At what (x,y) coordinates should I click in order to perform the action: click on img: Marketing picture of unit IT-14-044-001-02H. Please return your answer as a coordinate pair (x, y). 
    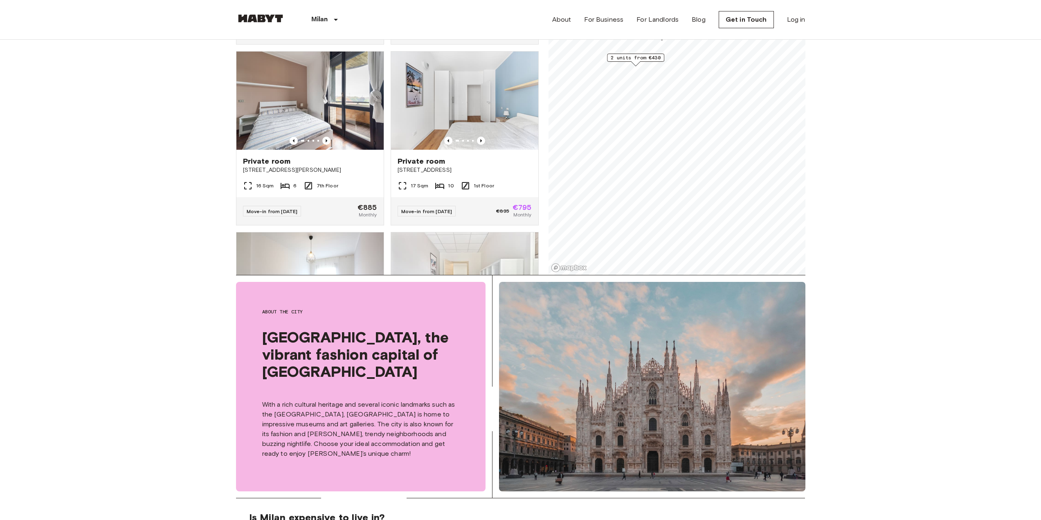
    Looking at the image, I should click on (310, 101).